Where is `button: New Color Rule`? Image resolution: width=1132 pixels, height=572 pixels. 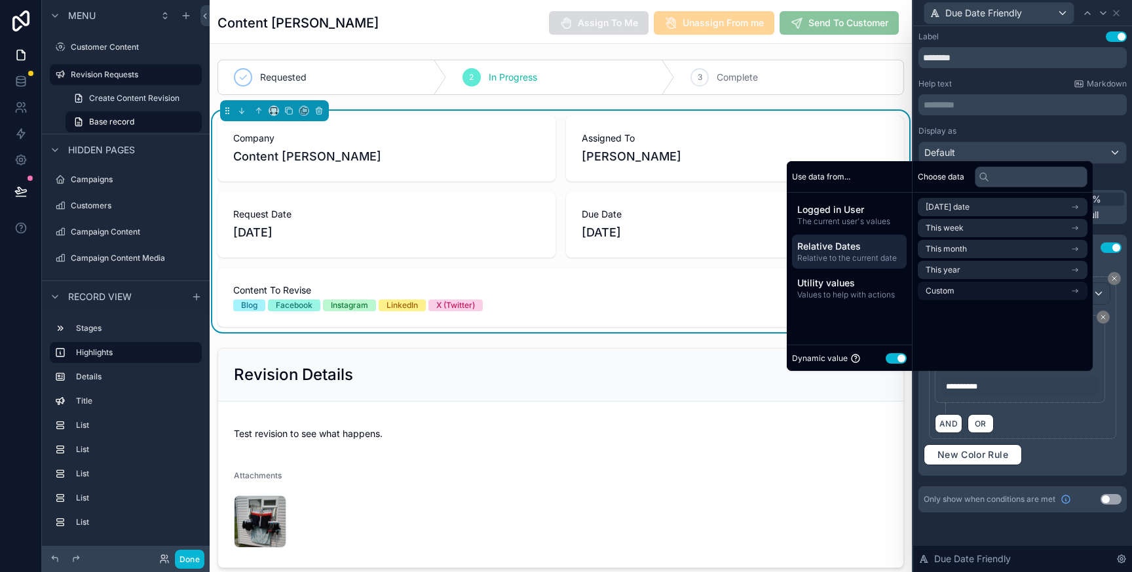 button: New Color Rule is located at coordinates (973, 455).